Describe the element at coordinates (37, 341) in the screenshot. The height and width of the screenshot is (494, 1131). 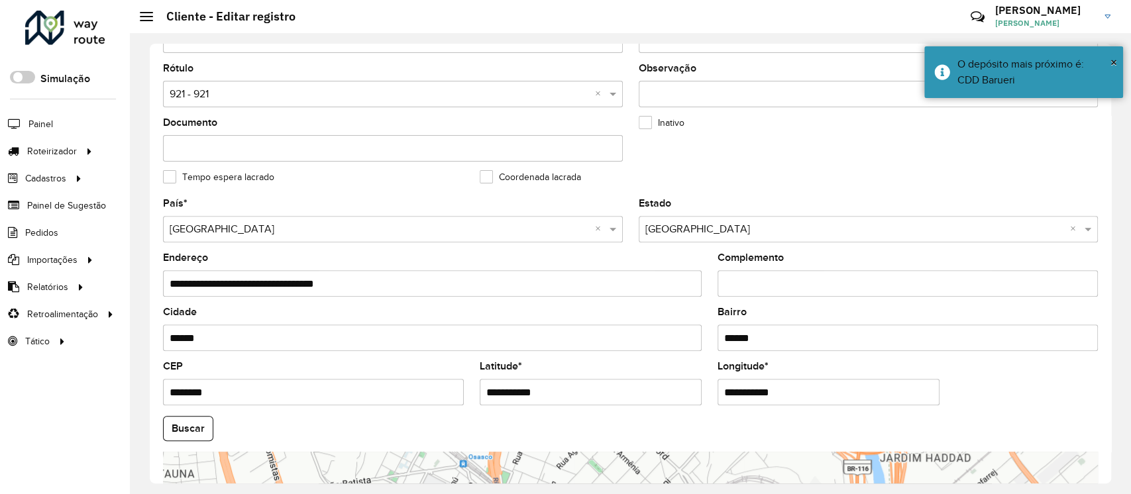
I see `span: Tático` at that location.